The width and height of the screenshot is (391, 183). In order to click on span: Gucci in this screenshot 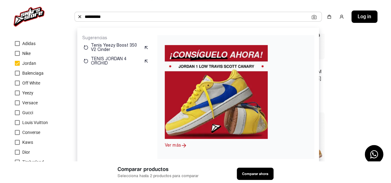, I will do `click(27, 113)`.